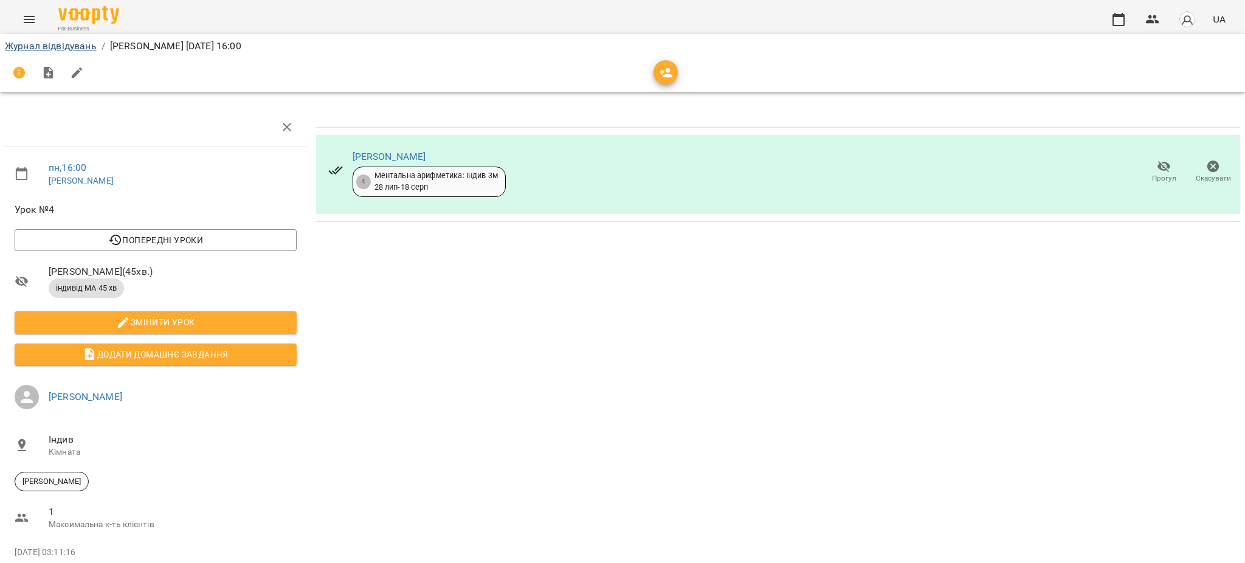  What do you see at coordinates (364, 182) in the screenshot?
I see `div: 4` at bounding box center [364, 182].